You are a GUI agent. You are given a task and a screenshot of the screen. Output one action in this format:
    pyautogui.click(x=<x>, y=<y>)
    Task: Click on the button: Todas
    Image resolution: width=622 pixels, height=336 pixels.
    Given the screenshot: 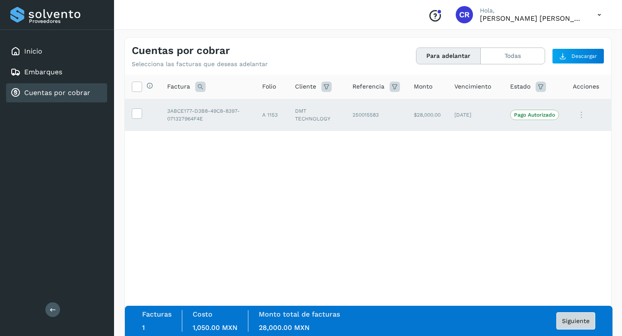 What is the action you would take?
    pyautogui.click(x=513, y=56)
    